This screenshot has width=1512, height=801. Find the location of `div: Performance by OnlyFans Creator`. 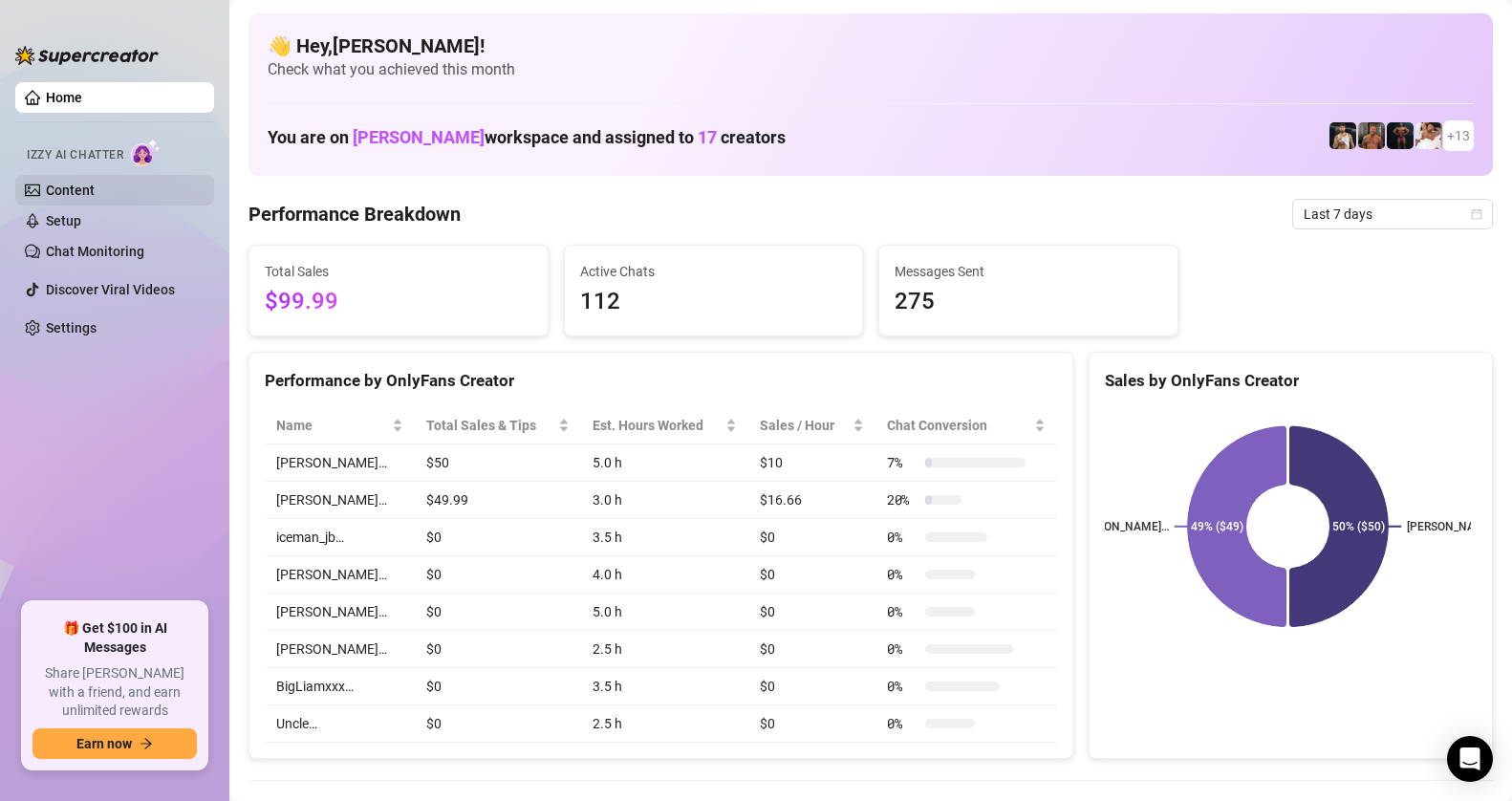

div: Performance by OnlyFans Creator is located at coordinates (660, 380).